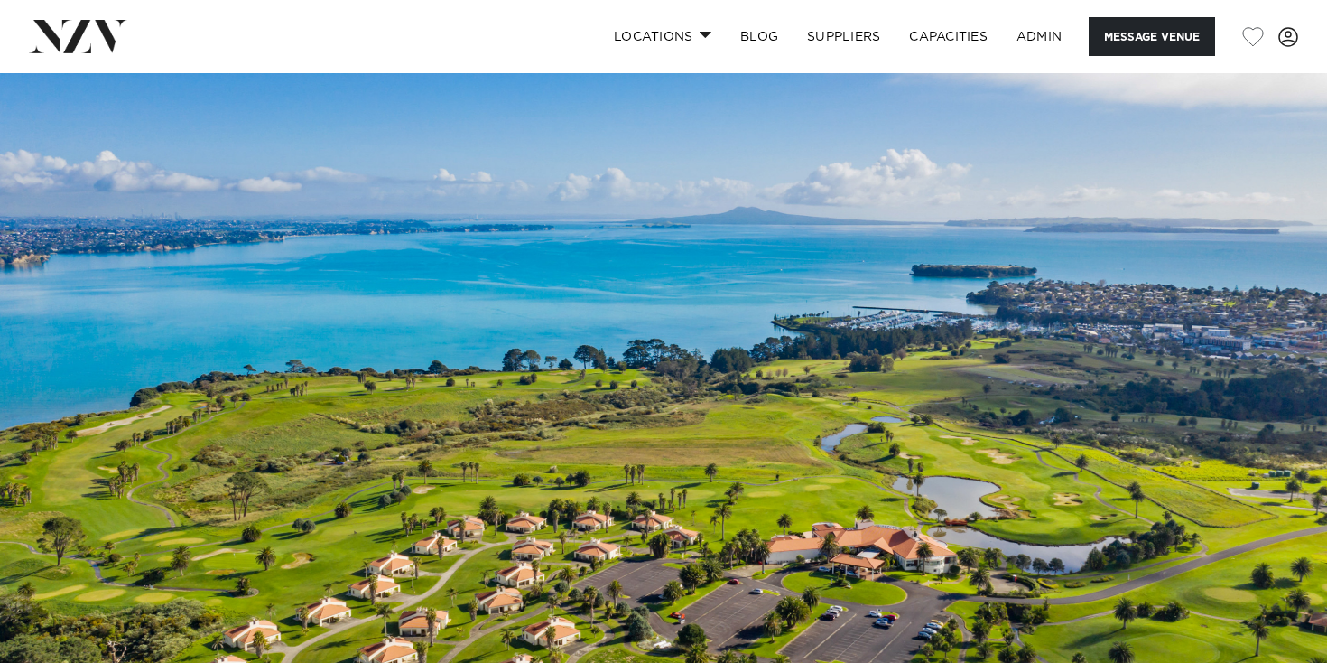  What do you see at coordinates (1039, 36) in the screenshot?
I see `a: ADMIN` at bounding box center [1039, 36].